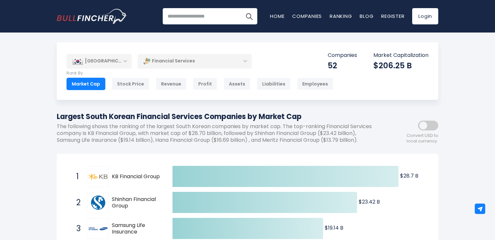 This screenshot has width=495, height=240. What do you see at coordinates (98, 177) in the screenshot?
I see `img: KB Financial Group` at bounding box center [98, 177].